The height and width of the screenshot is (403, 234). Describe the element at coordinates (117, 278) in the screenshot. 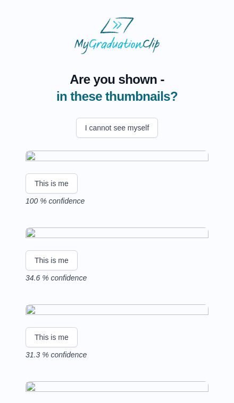

I see `p: 34.6 % confidence` at that location.